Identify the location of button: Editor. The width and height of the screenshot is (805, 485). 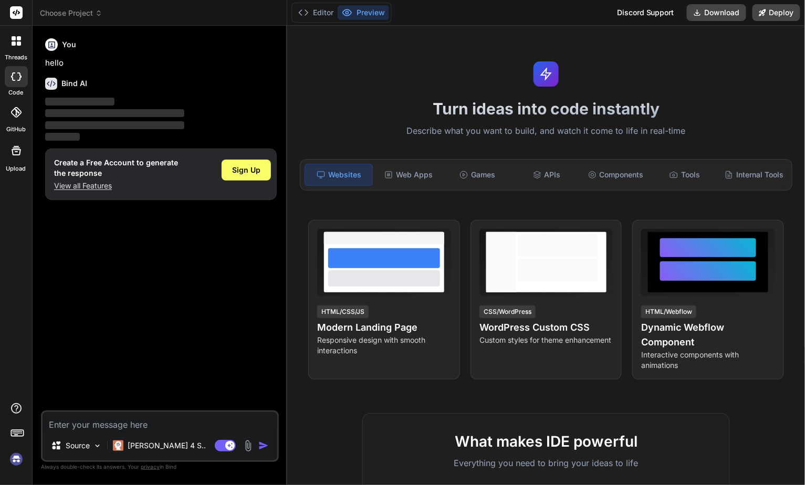
(315, 13).